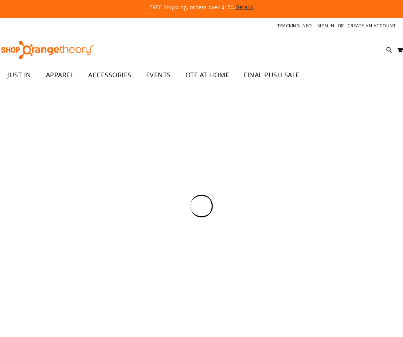 Image resolution: width=403 pixels, height=337 pixels. What do you see at coordinates (372, 26) in the screenshot?
I see `a: Create an Account` at bounding box center [372, 26].